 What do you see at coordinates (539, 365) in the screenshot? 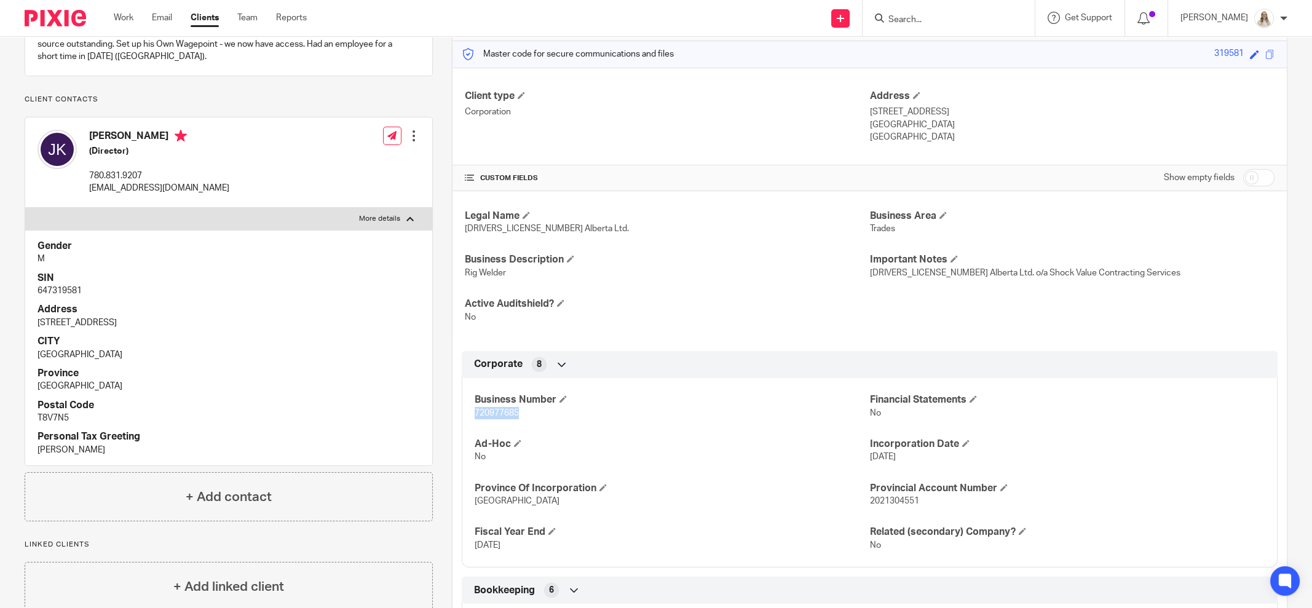
I see `span: 8` at bounding box center [539, 365].